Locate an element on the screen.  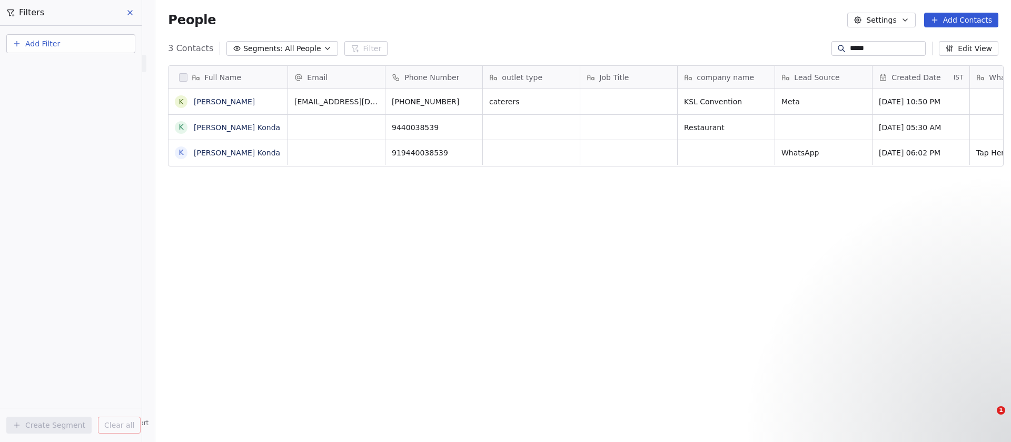
span: Lead Source is located at coordinates (816, 77).